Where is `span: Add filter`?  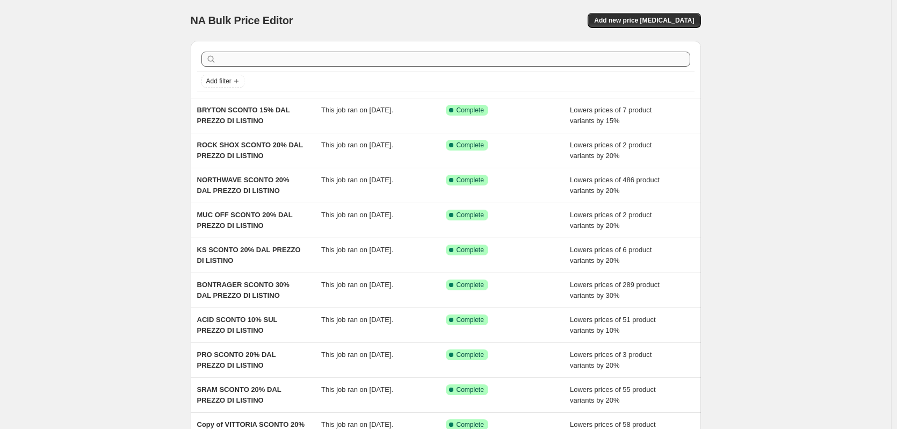 span: Add filter is located at coordinates (219, 81).